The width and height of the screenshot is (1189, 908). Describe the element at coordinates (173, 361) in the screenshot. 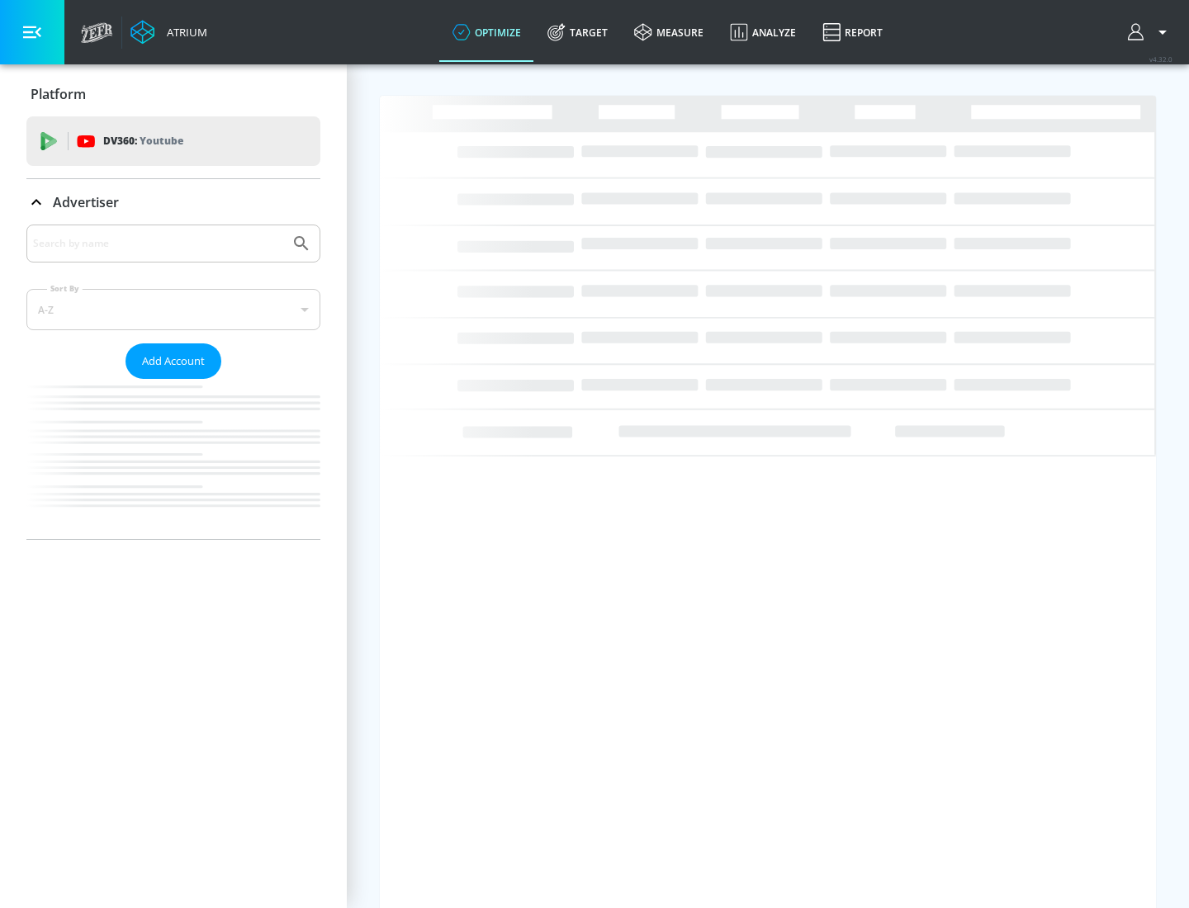

I see `button: Add Account` at that location.